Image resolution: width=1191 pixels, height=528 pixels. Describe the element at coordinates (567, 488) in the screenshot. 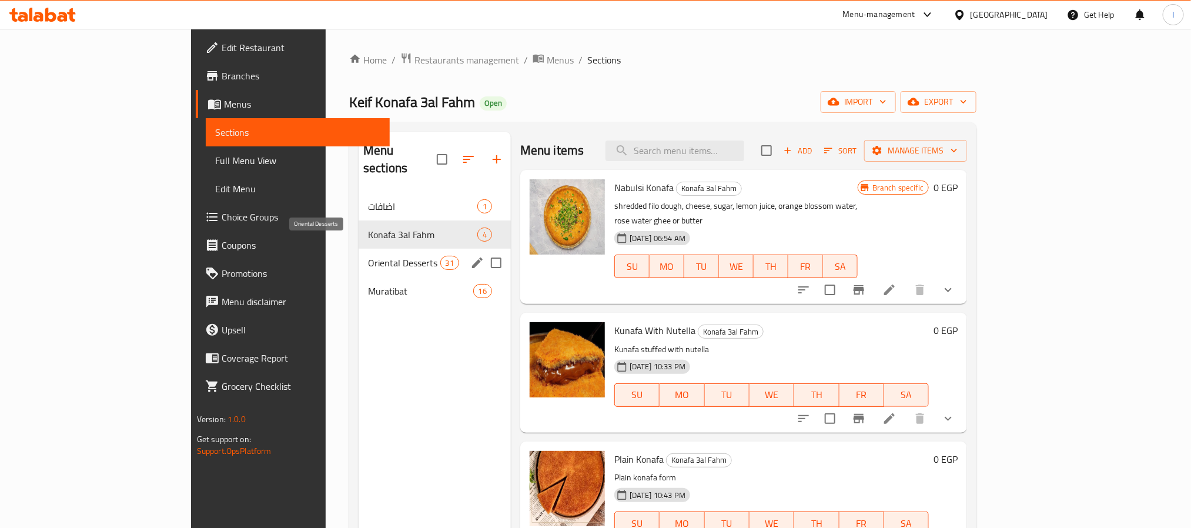

I see `img: Plain Konafa` at that location.